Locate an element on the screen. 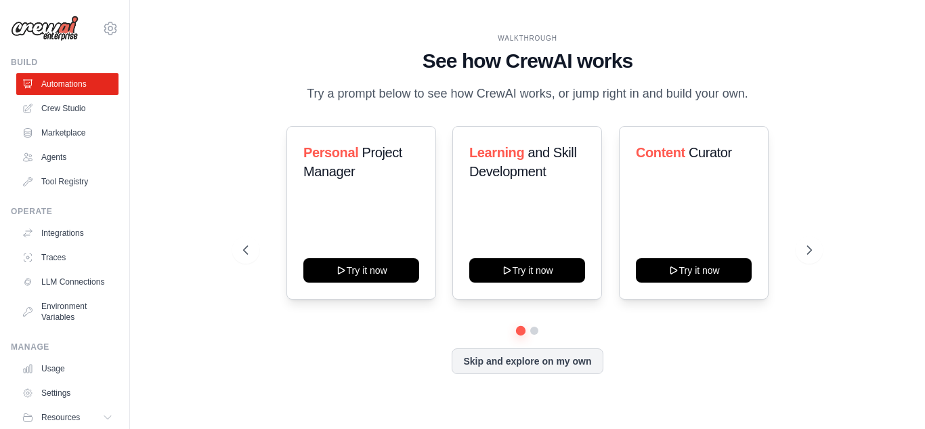  a: Settings is located at coordinates (67, 393).